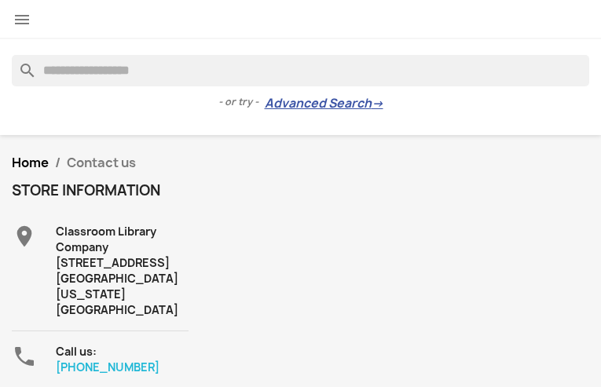 This screenshot has width=601, height=387. Describe the element at coordinates (241, 102) in the screenshot. I see `span: - or try -` at that location.